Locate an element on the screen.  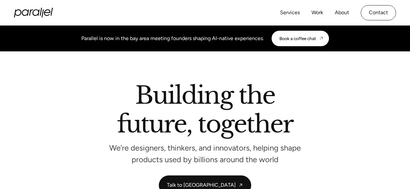
div: Book a coffee chat is located at coordinates (297, 39).